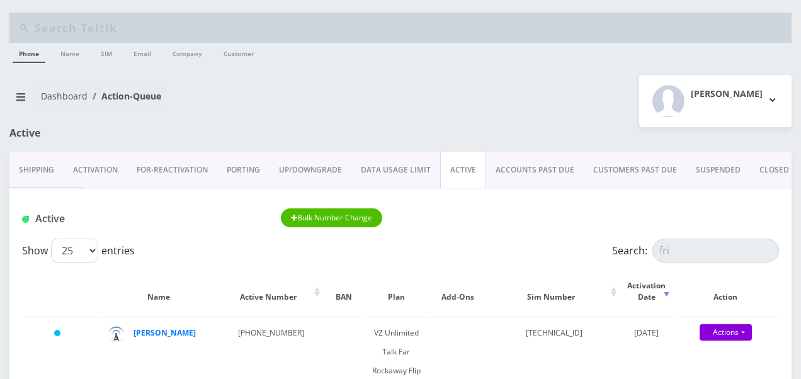  I want to click on th: Add-Ons, so click(458, 292).